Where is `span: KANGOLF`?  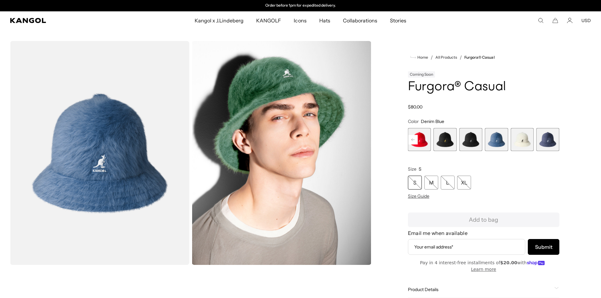 span: KANGOLF is located at coordinates (269, 21).